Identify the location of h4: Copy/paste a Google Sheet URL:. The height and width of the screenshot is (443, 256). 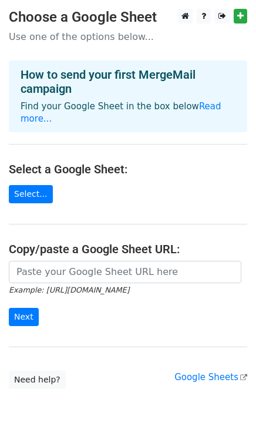
(128, 249).